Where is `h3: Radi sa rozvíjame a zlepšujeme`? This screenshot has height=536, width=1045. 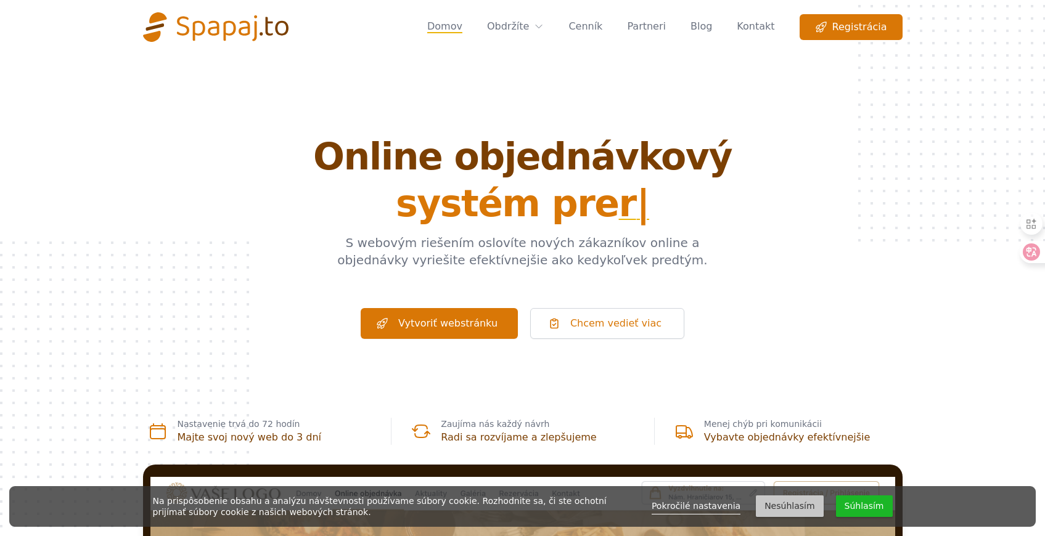 h3: Radi sa rozvíjame a zlepšujeme is located at coordinates (537, 438).